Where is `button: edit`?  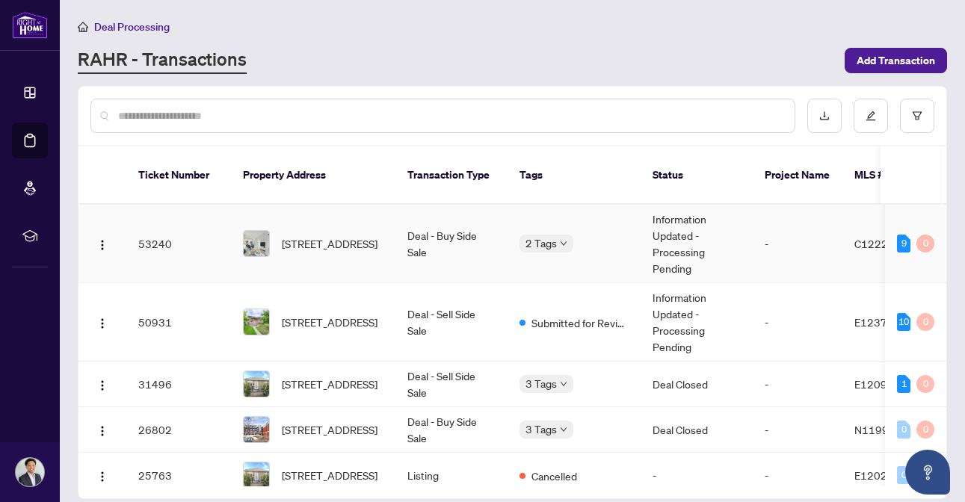
button: edit is located at coordinates (870, 116).